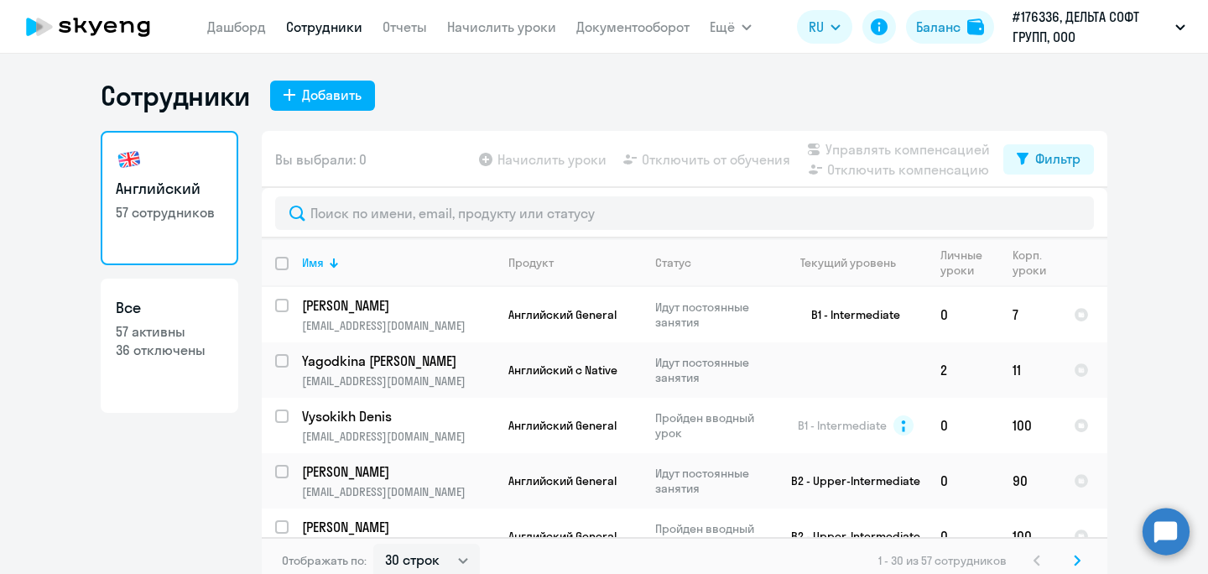 The image size is (1208, 574). What do you see at coordinates (1049, 159) in the screenshot?
I see `button: Фильтр` at bounding box center [1049, 159].